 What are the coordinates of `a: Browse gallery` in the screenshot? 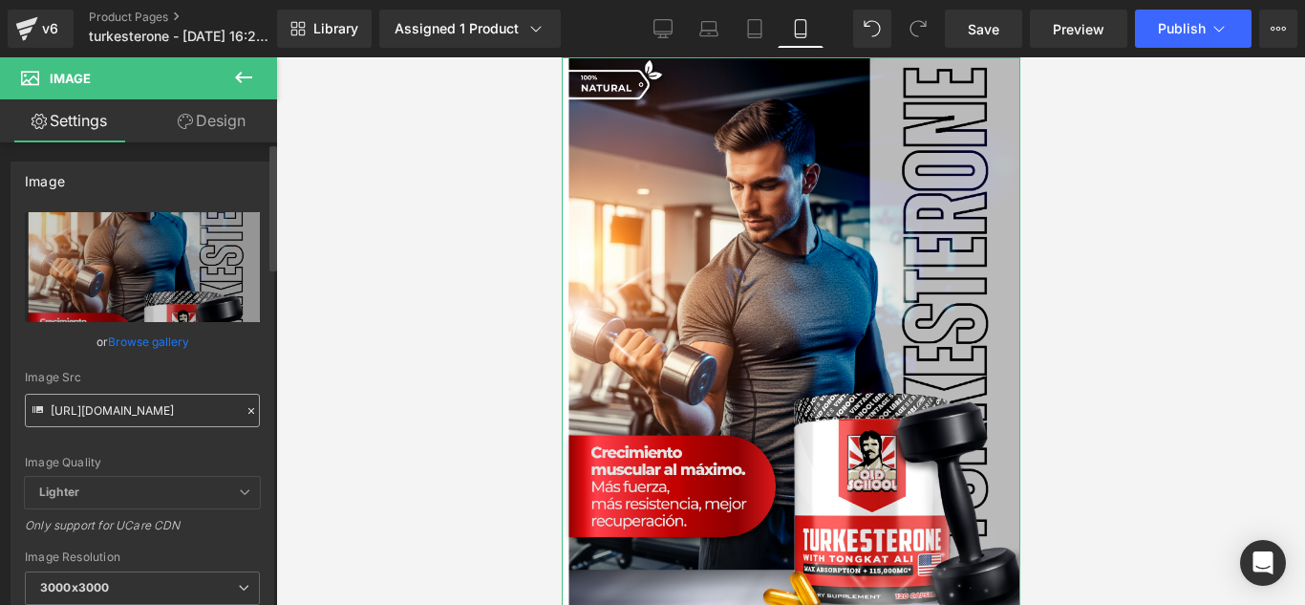 It's located at (148, 341).